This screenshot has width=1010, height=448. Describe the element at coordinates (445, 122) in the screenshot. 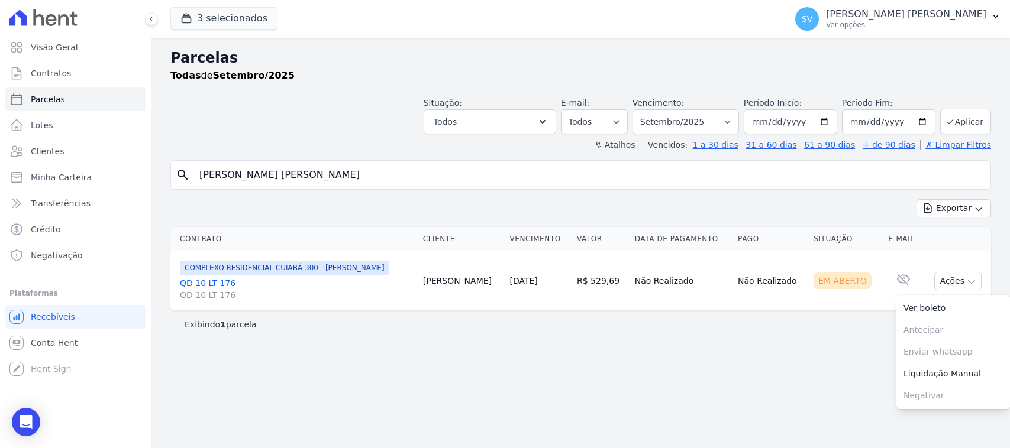

I see `span: Todos` at that location.